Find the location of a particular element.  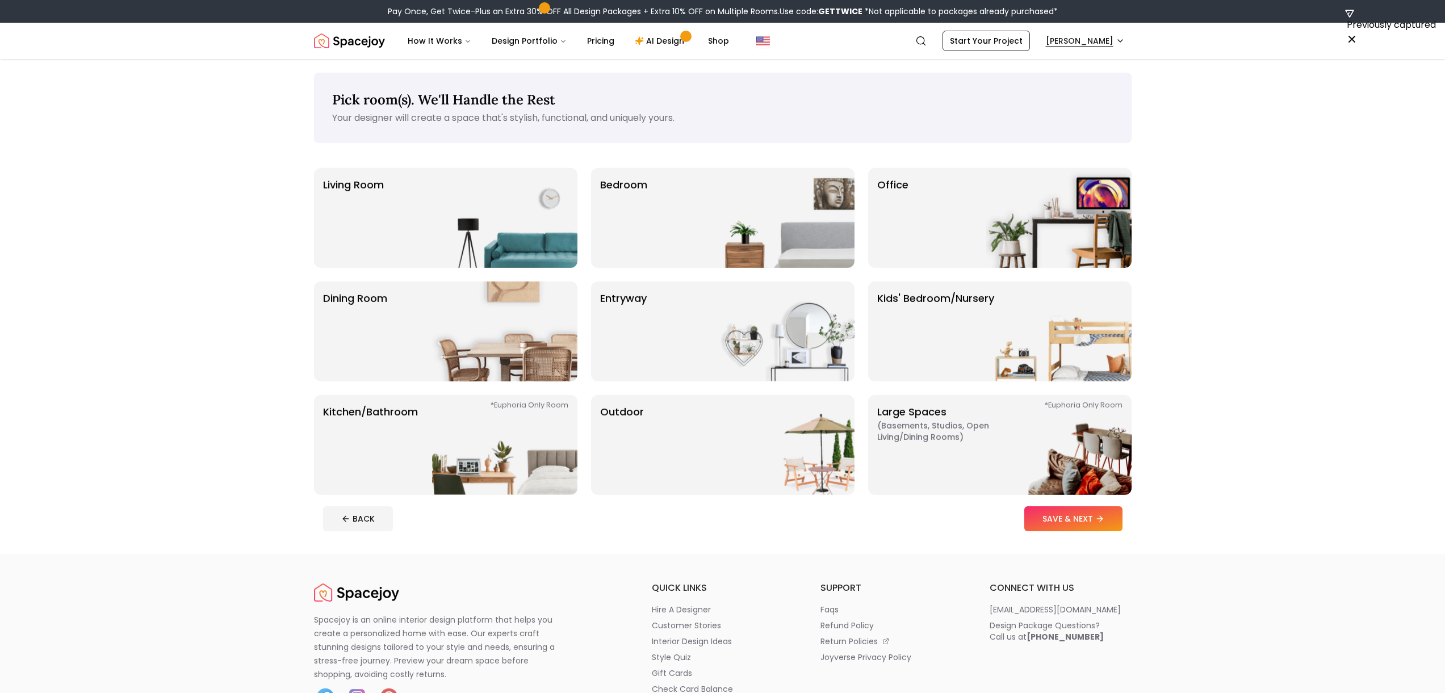

p: Kitchen/Bathroom is located at coordinates (370, 445).